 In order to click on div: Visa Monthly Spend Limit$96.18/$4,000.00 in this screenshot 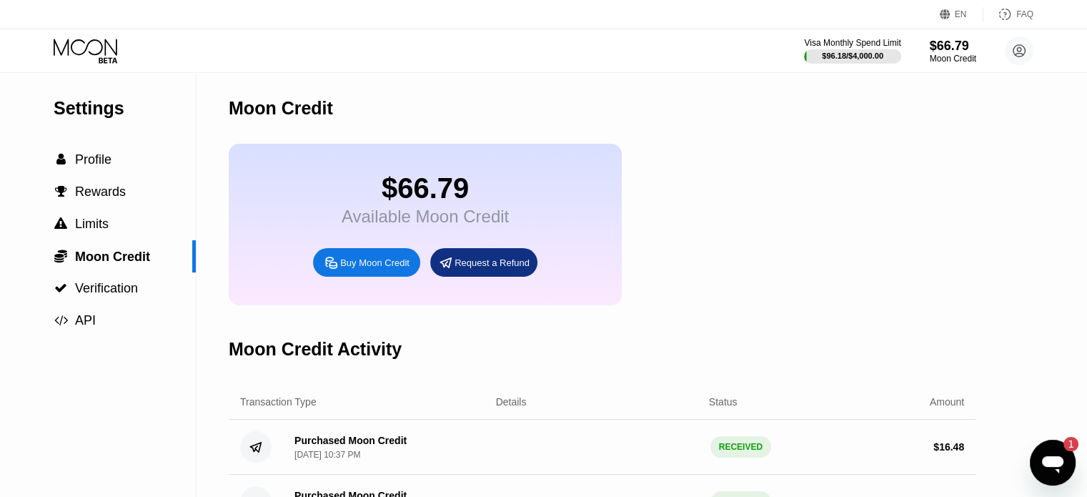, I will do `click(852, 51)`.